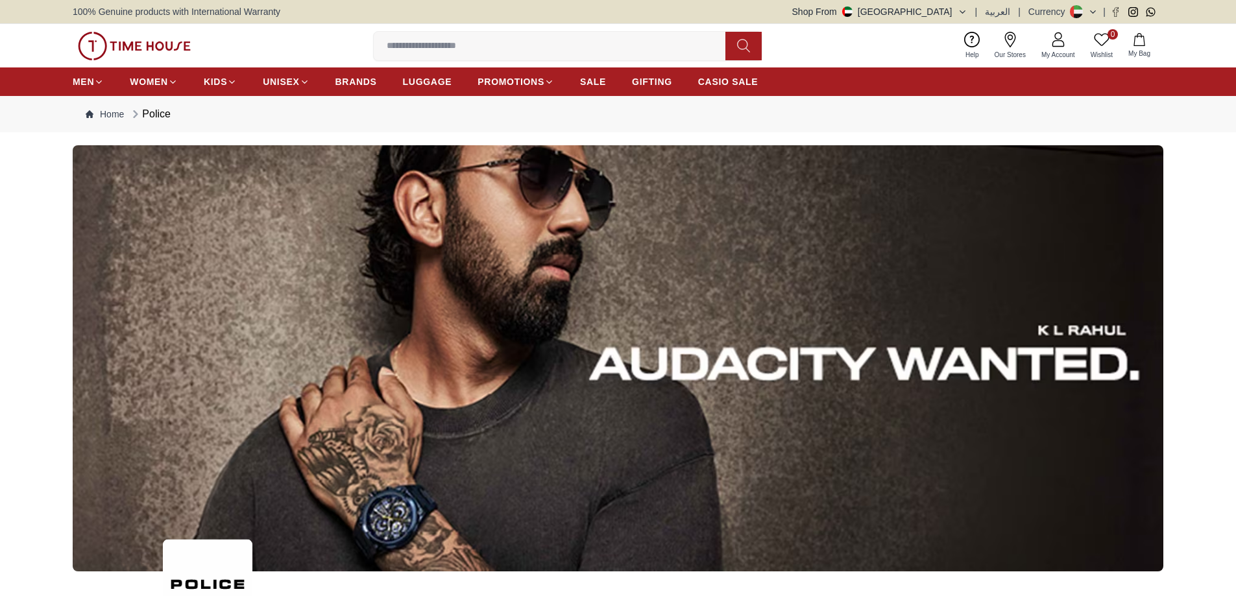  I want to click on a: Whatsapp, so click(1150, 12).